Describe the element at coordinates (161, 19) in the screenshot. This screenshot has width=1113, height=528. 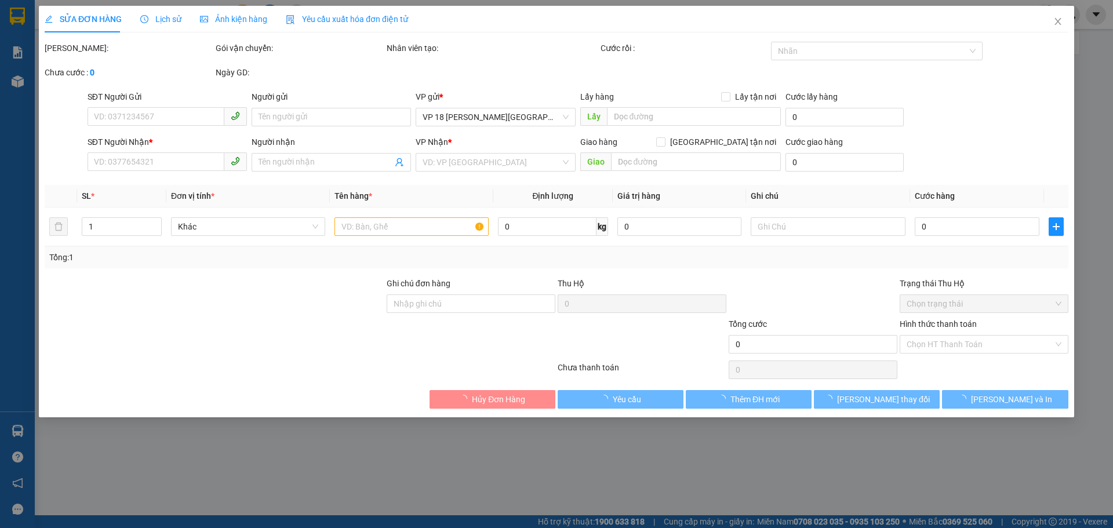
I see `span: Lịch sử` at that location.